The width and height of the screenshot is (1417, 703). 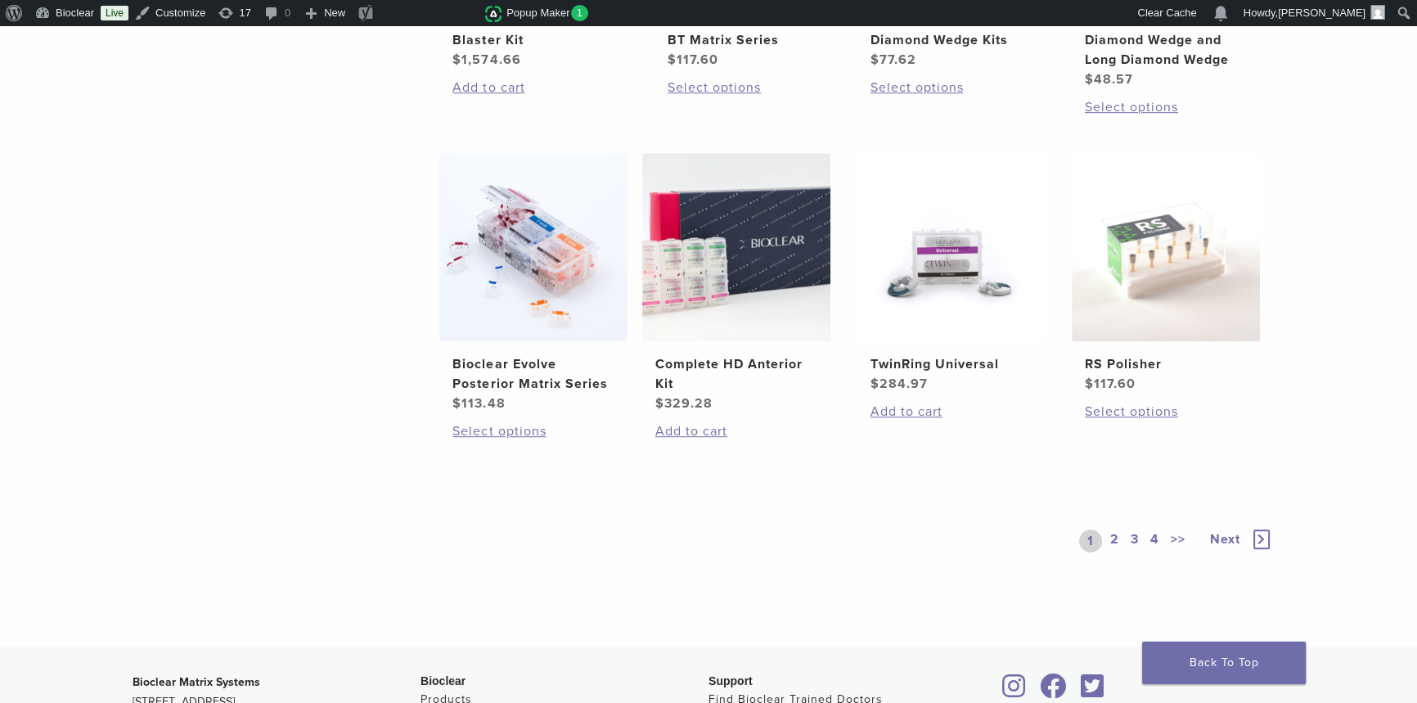 I want to click on img: Complete HD Anterior Kit, so click(x=736, y=247).